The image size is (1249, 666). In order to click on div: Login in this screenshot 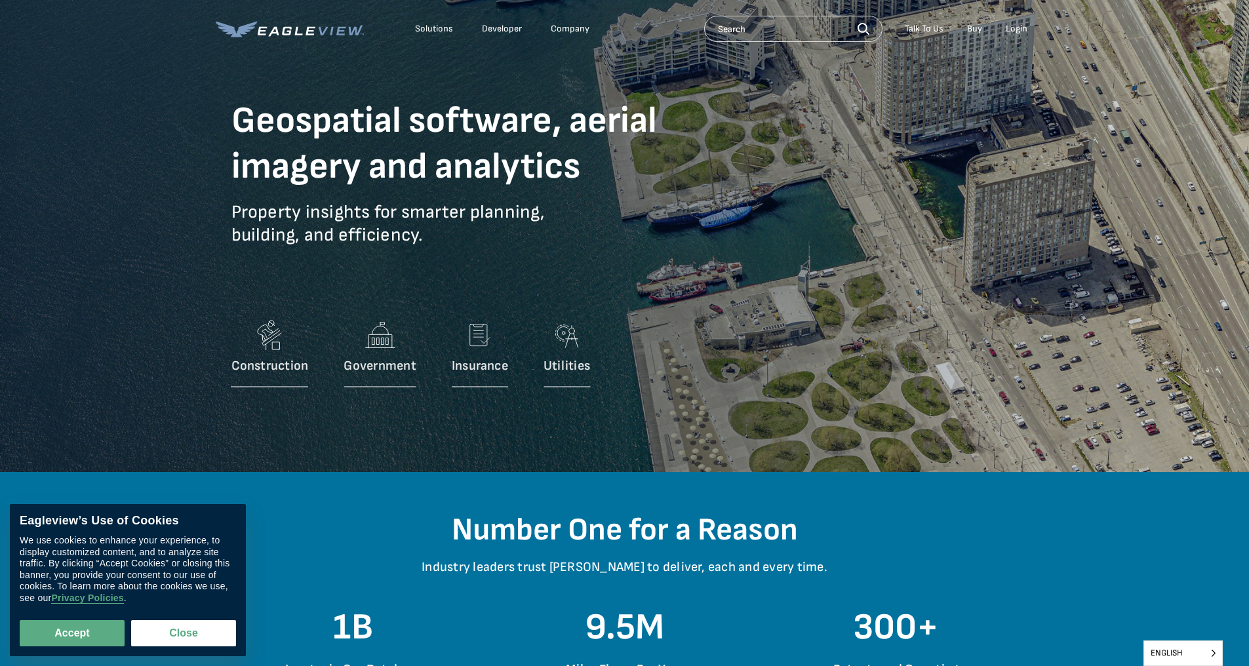, I will do `click(1016, 29)`.